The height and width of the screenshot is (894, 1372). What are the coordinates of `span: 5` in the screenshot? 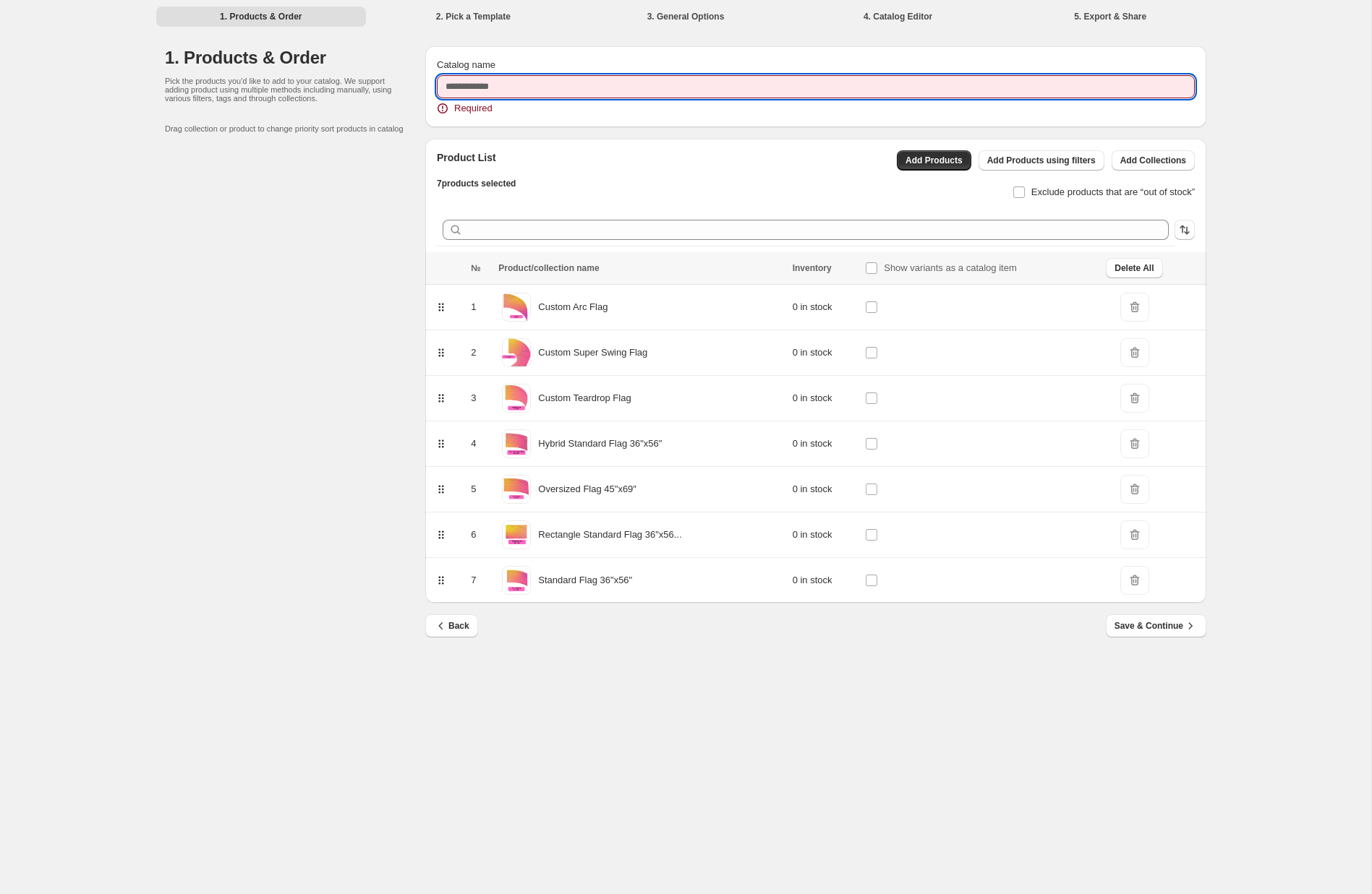 It's located at (473, 489).